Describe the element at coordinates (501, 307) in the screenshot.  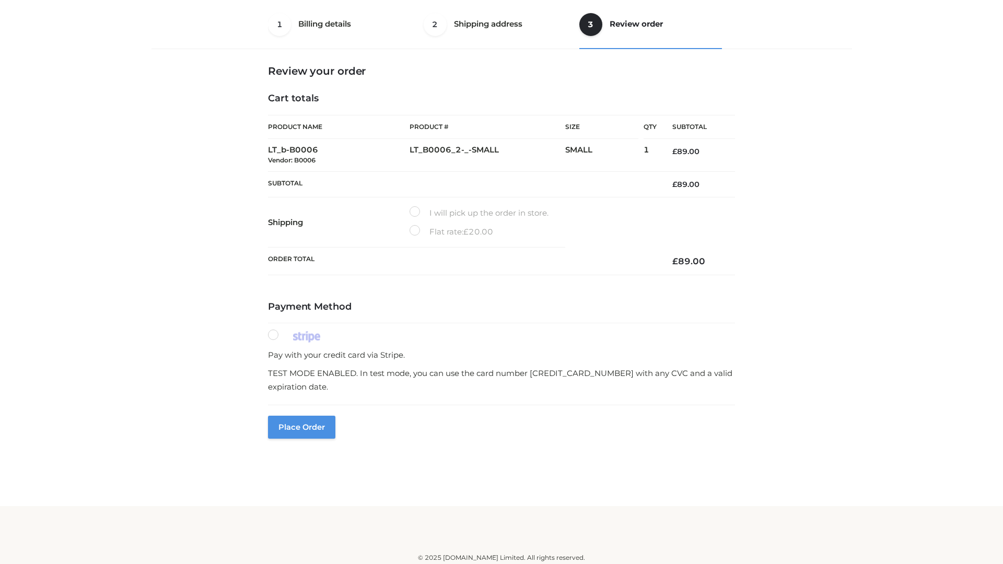
I see `h4: Payment Method` at that location.